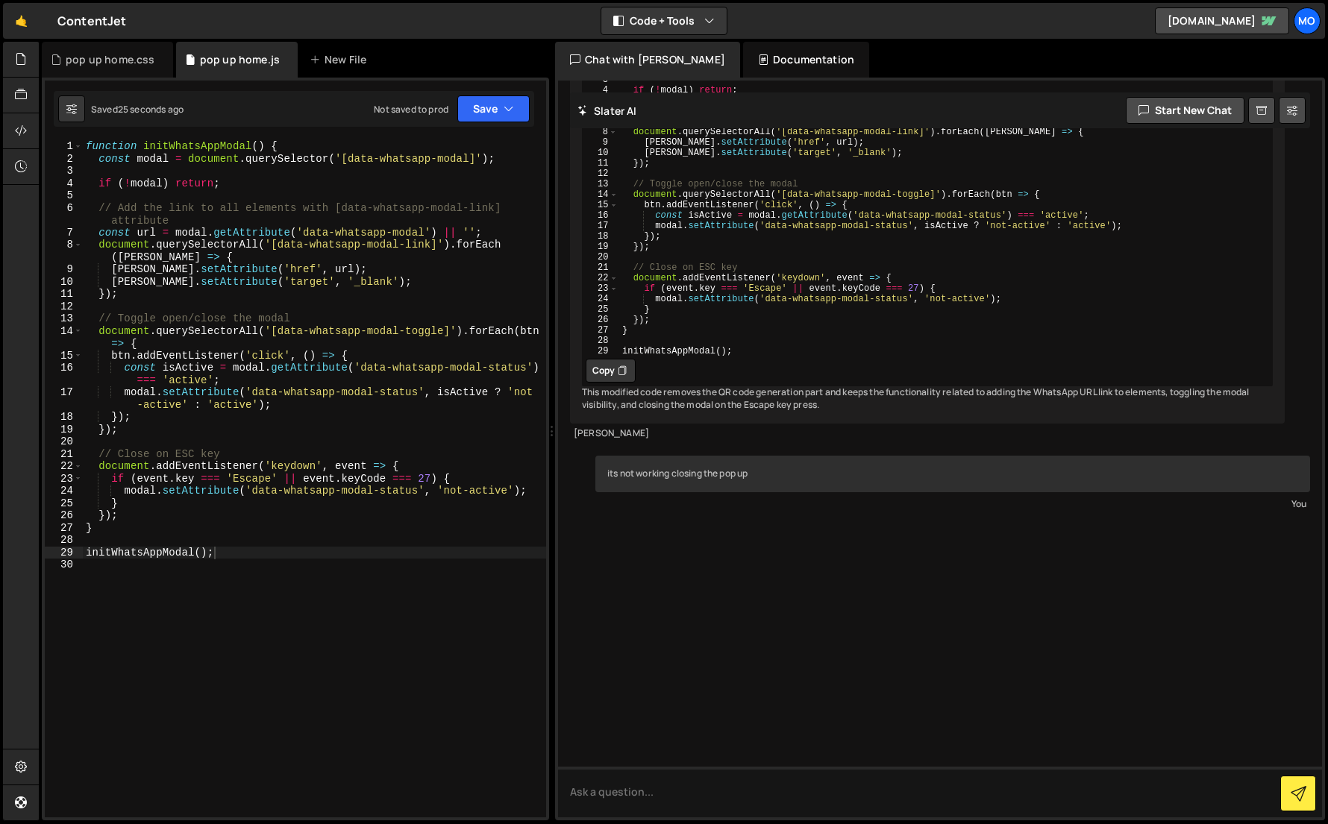  I want to click on div: Not saved to prod, so click(411, 109).